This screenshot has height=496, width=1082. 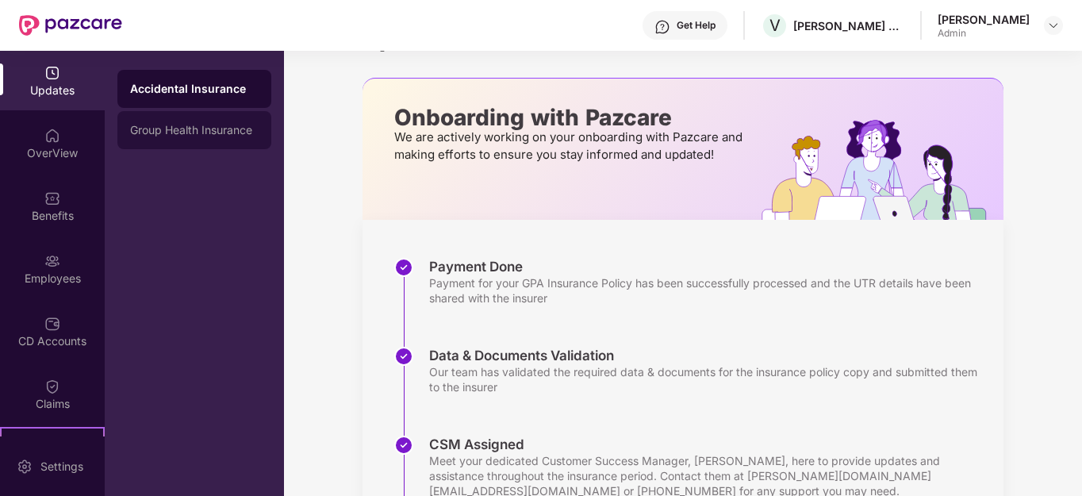 What do you see at coordinates (62, 467) in the screenshot?
I see `div: Settings` at bounding box center [62, 467].